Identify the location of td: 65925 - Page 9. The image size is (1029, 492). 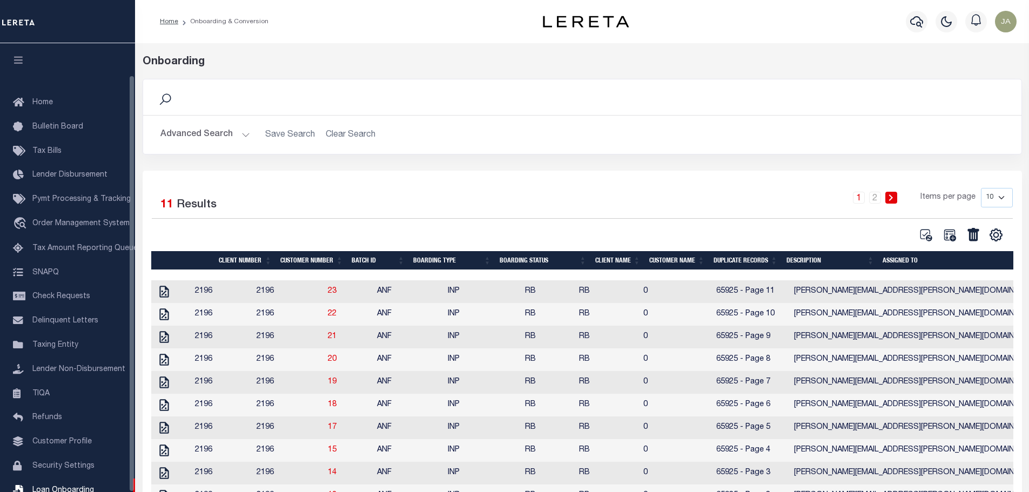
(751, 337).